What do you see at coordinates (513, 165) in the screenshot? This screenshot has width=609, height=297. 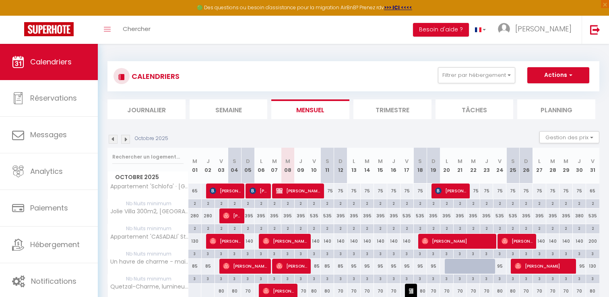 I see `th: 25` at bounding box center [513, 165].